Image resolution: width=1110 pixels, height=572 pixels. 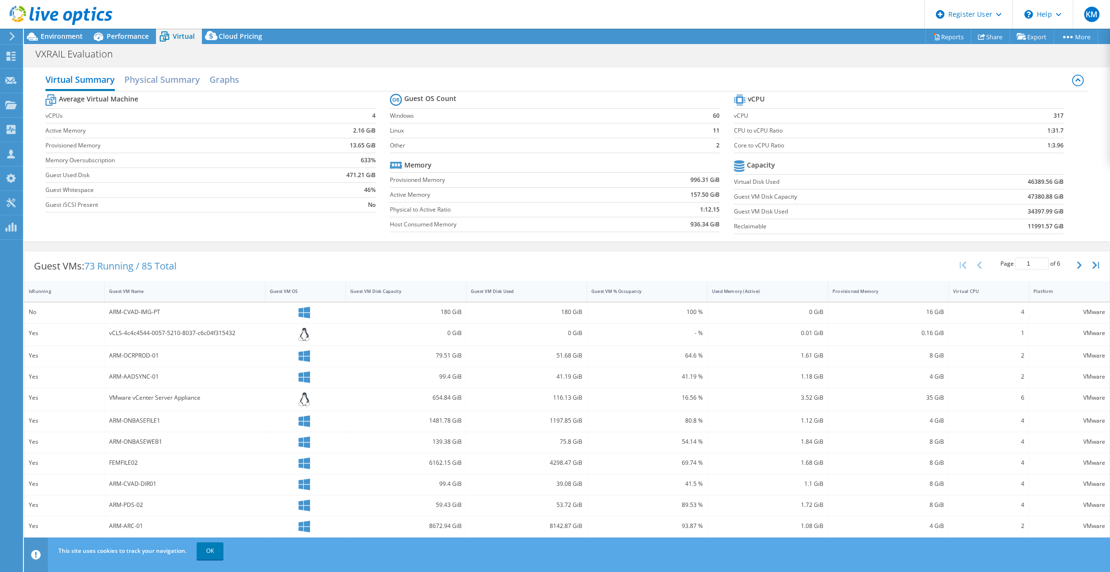 What do you see at coordinates (370, 190) in the screenshot?
I see `b: 46%` at bounding box center [370, 190].